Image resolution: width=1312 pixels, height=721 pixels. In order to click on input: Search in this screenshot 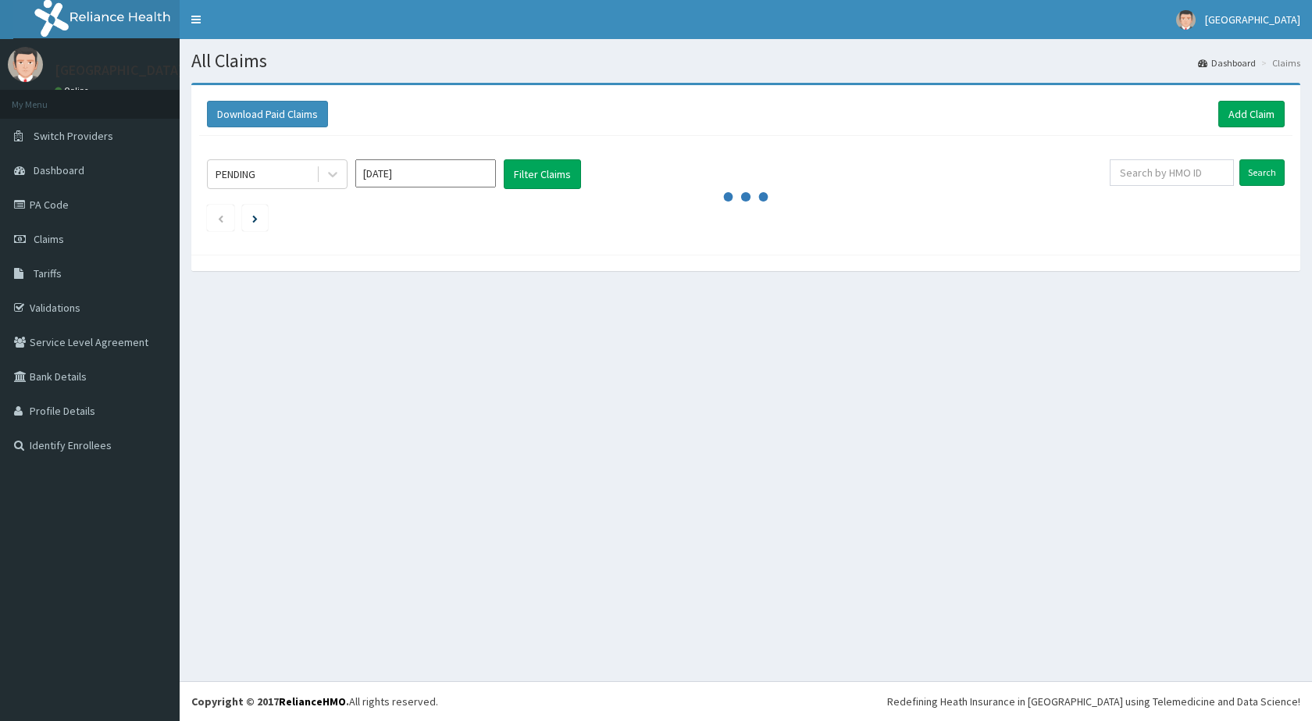, I will do `click(1262, 173)`.